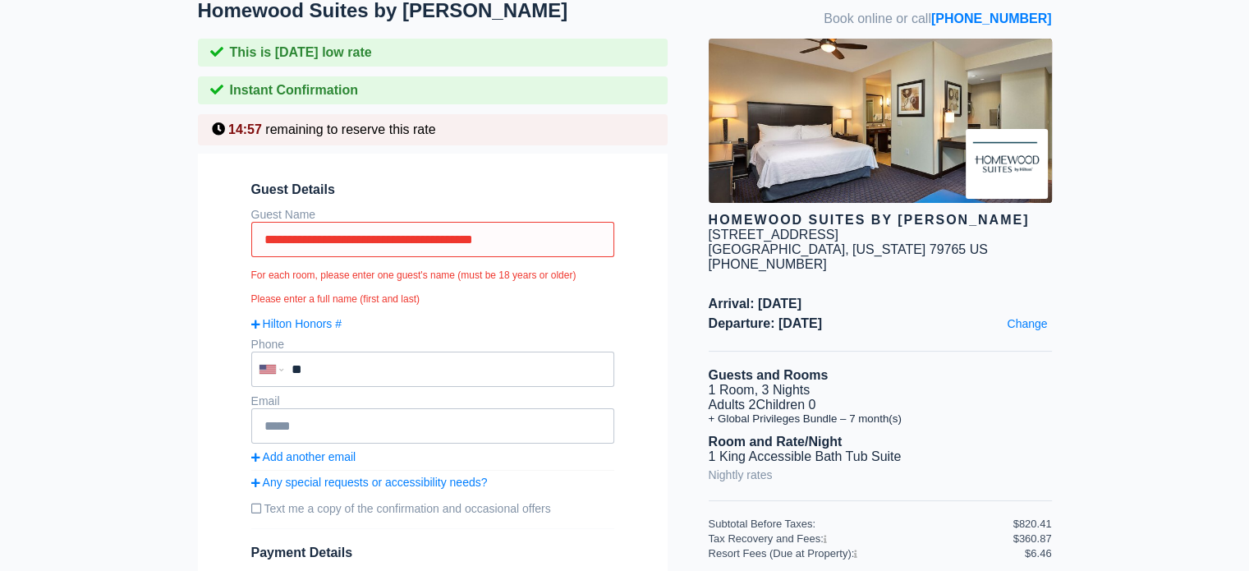 The height and width of the screenshot is (571, 1249). What do you see at coordinates (1032, 538) in the screenshot?
I see `div: $360.87` at bounding box center [1032, 538].